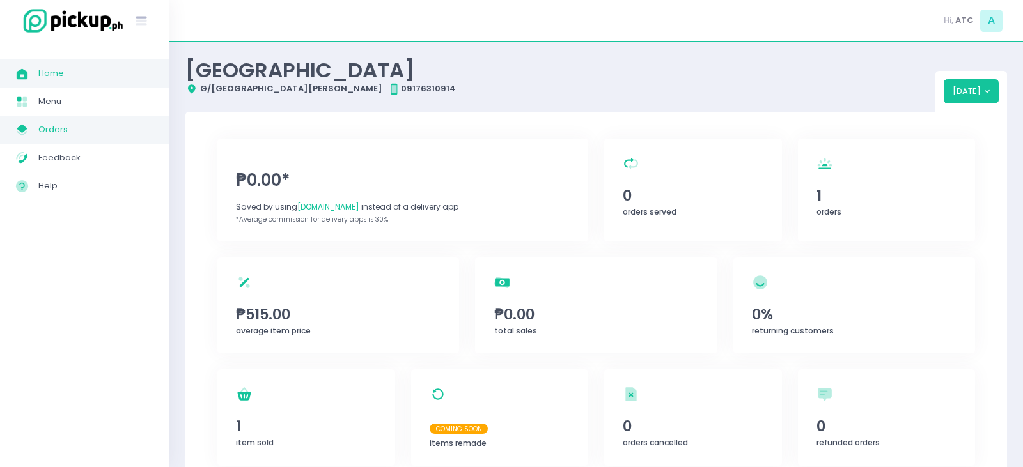 This screenshot has width=1023, height=467. What do you see at coordinates (887, 418) in the screenshot?
I see `a: 0refunded orders` at bounding box center [887, 418].